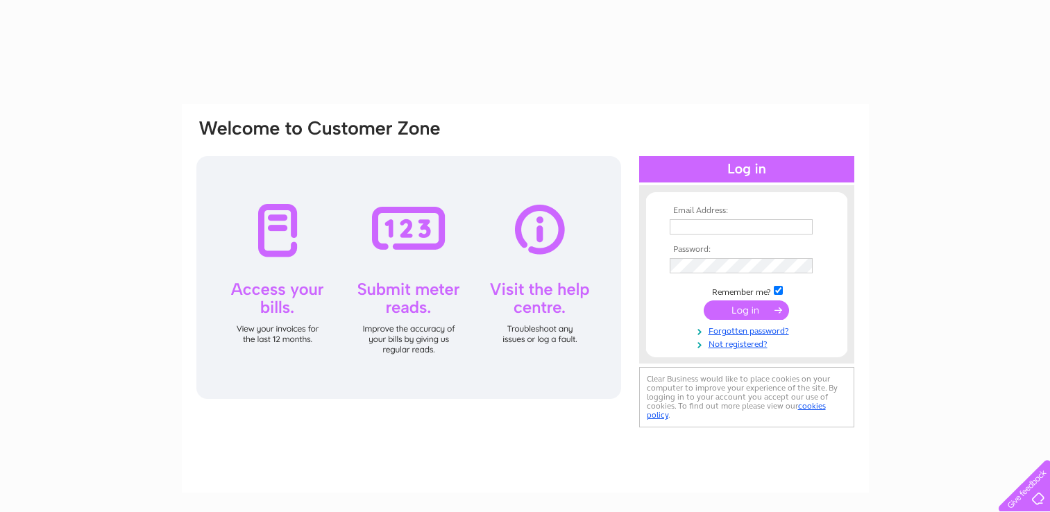  I want to click on a: cookies policy, so click(736, 410).